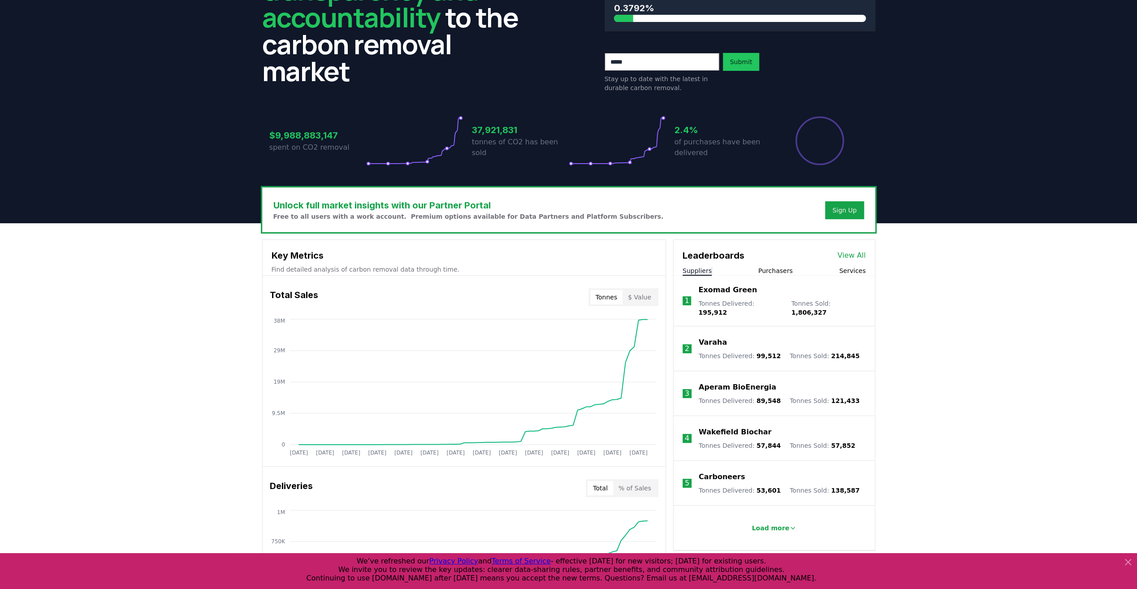 Image resolution: width=1137 pixels, height=589 pixels. I want to click on h3: Total Sales, so click(294, 297).